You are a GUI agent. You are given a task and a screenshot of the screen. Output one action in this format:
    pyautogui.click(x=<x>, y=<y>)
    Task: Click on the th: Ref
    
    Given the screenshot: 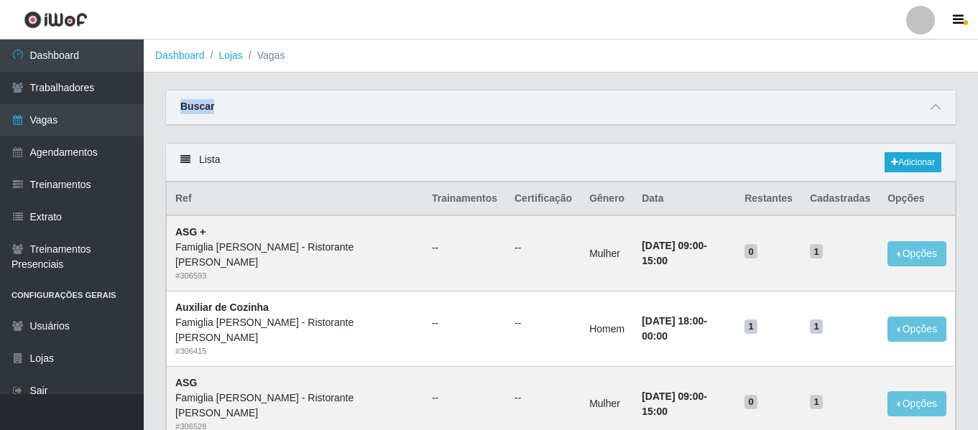 What is the action you would take?
    pyautogui.click(x=295, y=199)
    